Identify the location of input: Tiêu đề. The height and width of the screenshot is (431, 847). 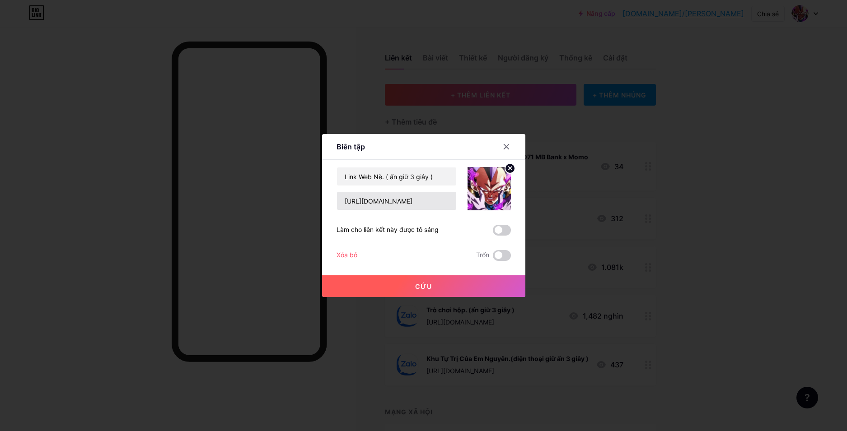
(397, 177).